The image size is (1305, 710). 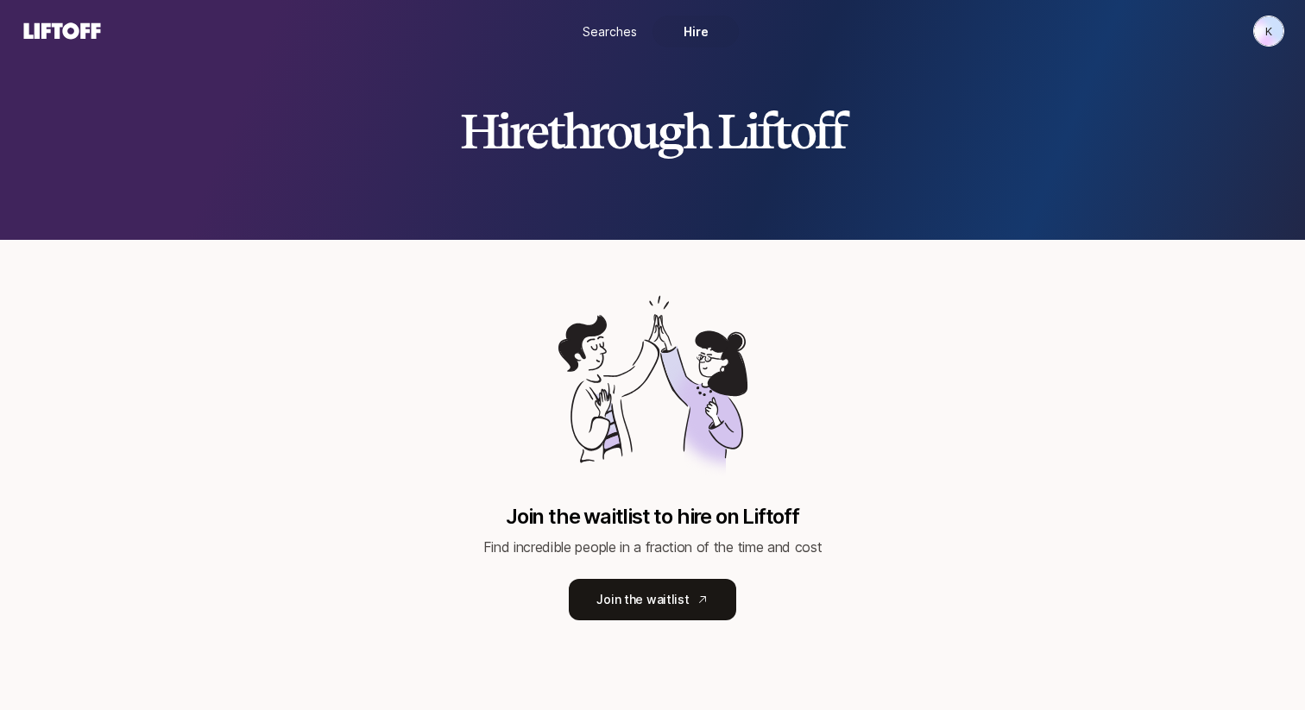 What do you see at coordinates (609, 31) in the screenshot?
I see `a: Searches` at bounding box center [609, 31].